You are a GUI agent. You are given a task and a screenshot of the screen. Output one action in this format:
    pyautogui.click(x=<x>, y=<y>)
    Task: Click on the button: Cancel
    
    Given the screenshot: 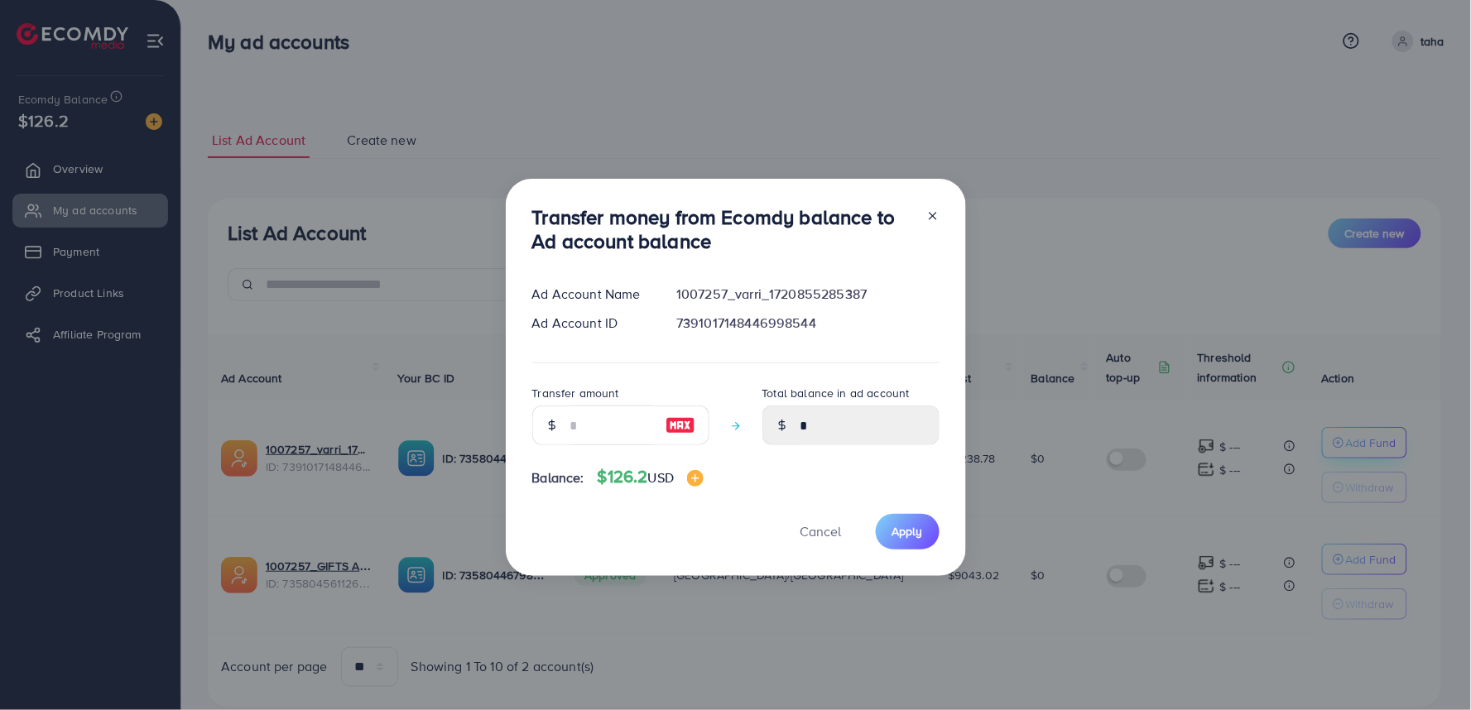 What is the action you would take?
    pyautogui.click(x=821, y=531)
    